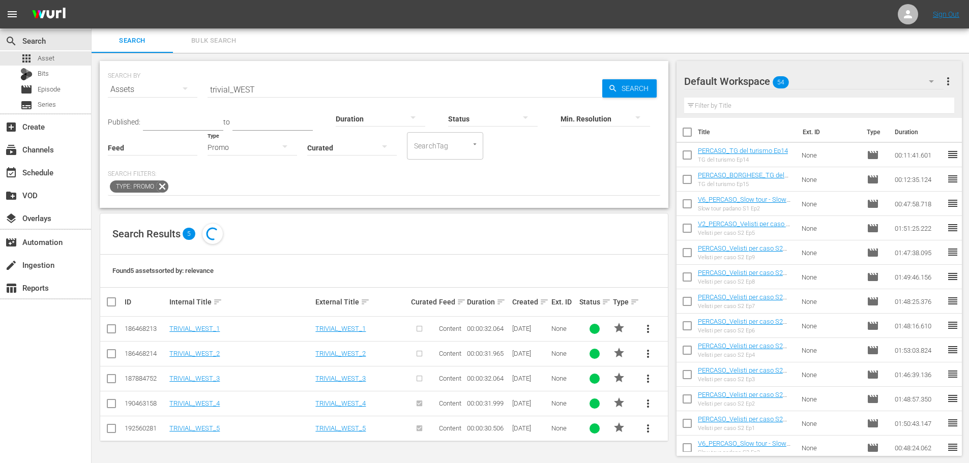 The image size is (969, 463). What do you see at coordinates (919, 448) in the screenshot?
I see `td: 00:48:24.062` at bounding box center [919, 448].